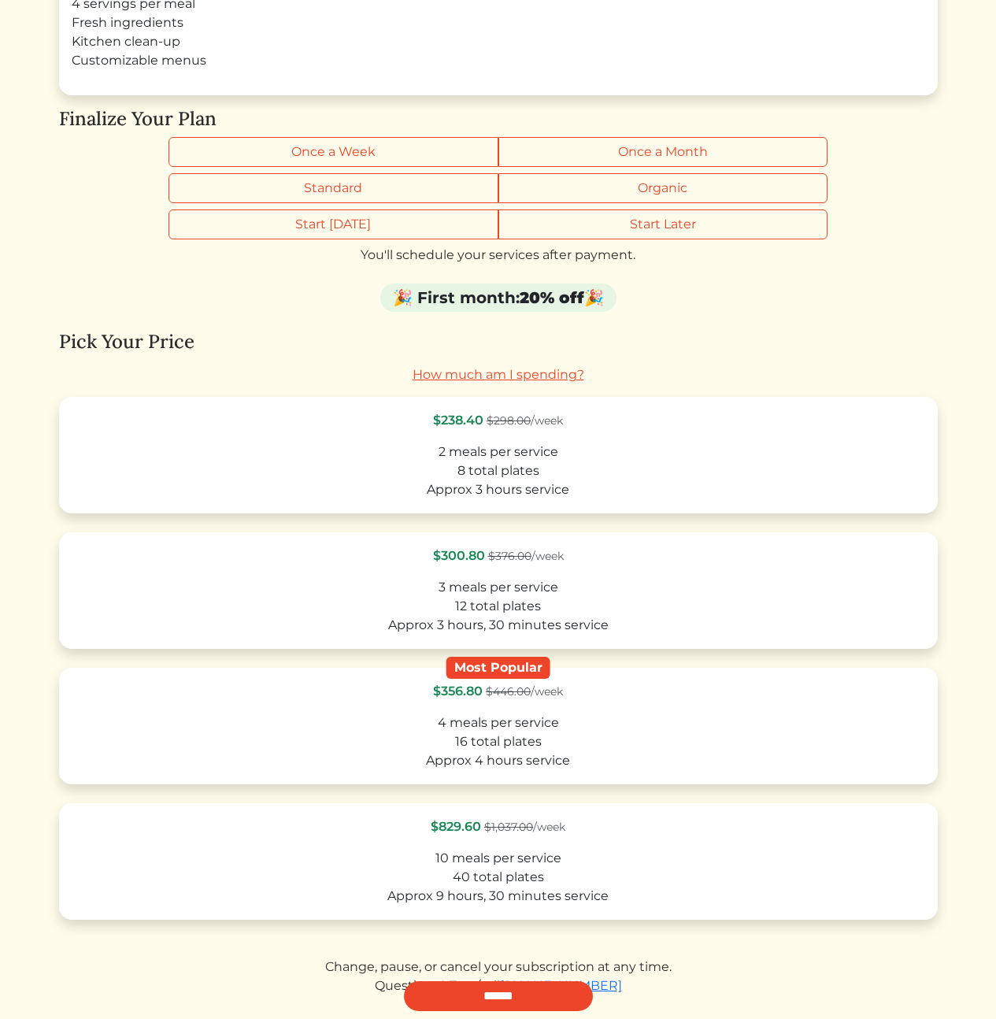 The height and width of the screenshot is (1019, 996). I want to click on label: Organic, so click(663, 188).